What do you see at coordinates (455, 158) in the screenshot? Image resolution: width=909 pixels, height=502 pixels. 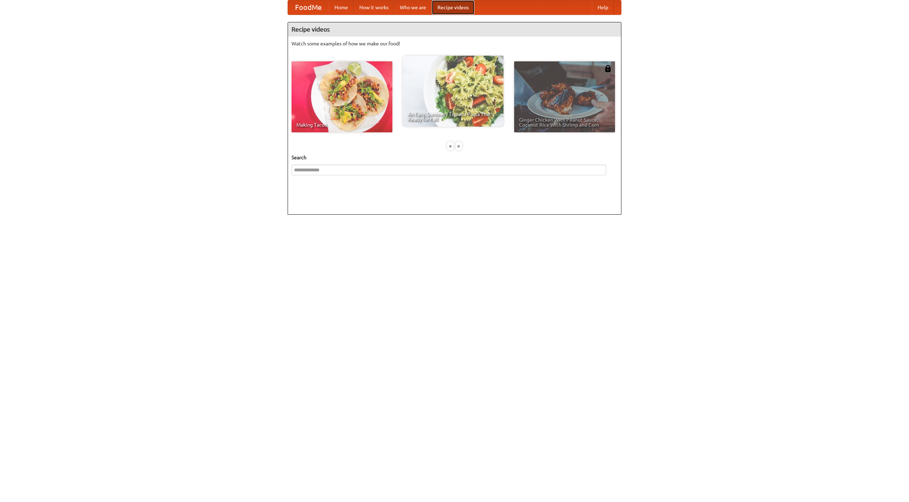 I see `h5: Search` at bounding box center [455, 158].